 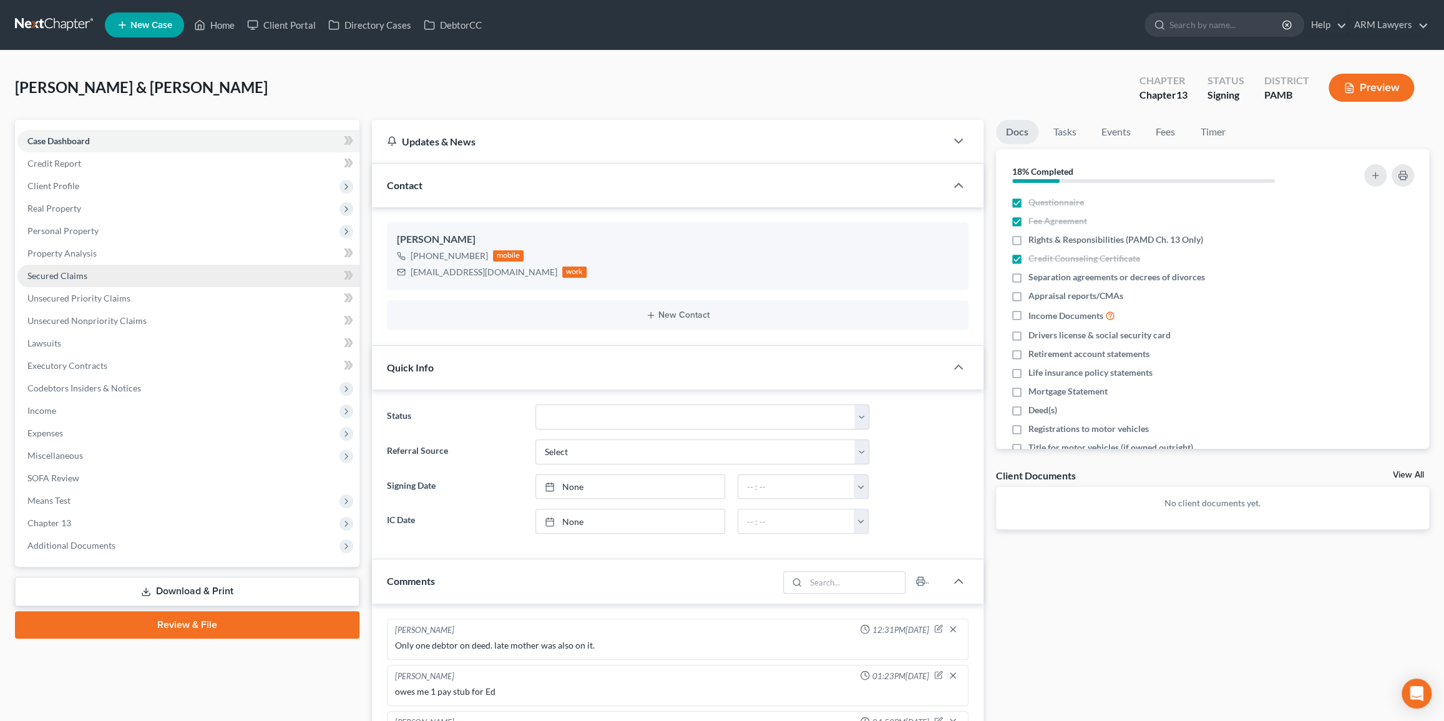 I want to click on a: Tasks, so click(x=1065, y=132).